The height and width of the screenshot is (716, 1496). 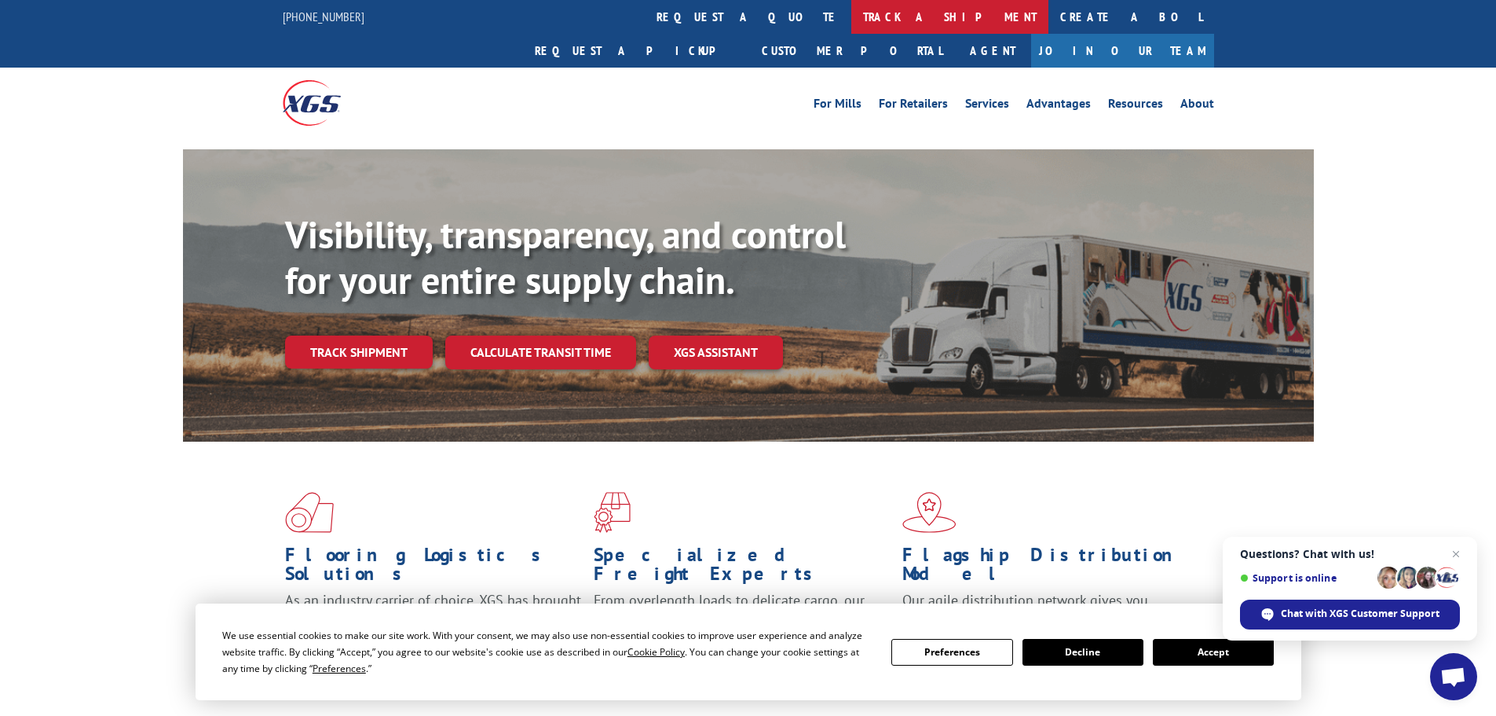 I want to click on a: Agent, so click(x=993, y=50).